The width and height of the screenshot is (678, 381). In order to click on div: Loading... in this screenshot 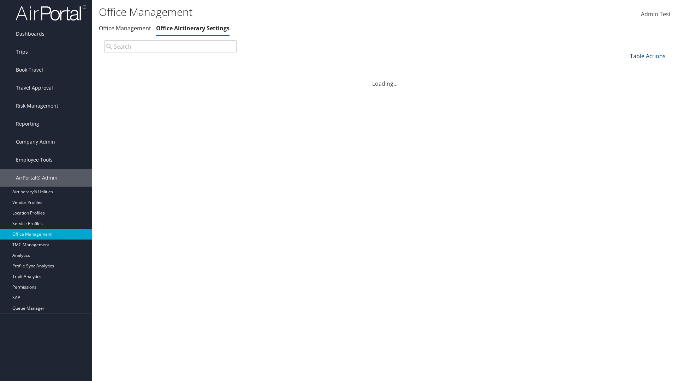, I will do `click(385, 79)`.